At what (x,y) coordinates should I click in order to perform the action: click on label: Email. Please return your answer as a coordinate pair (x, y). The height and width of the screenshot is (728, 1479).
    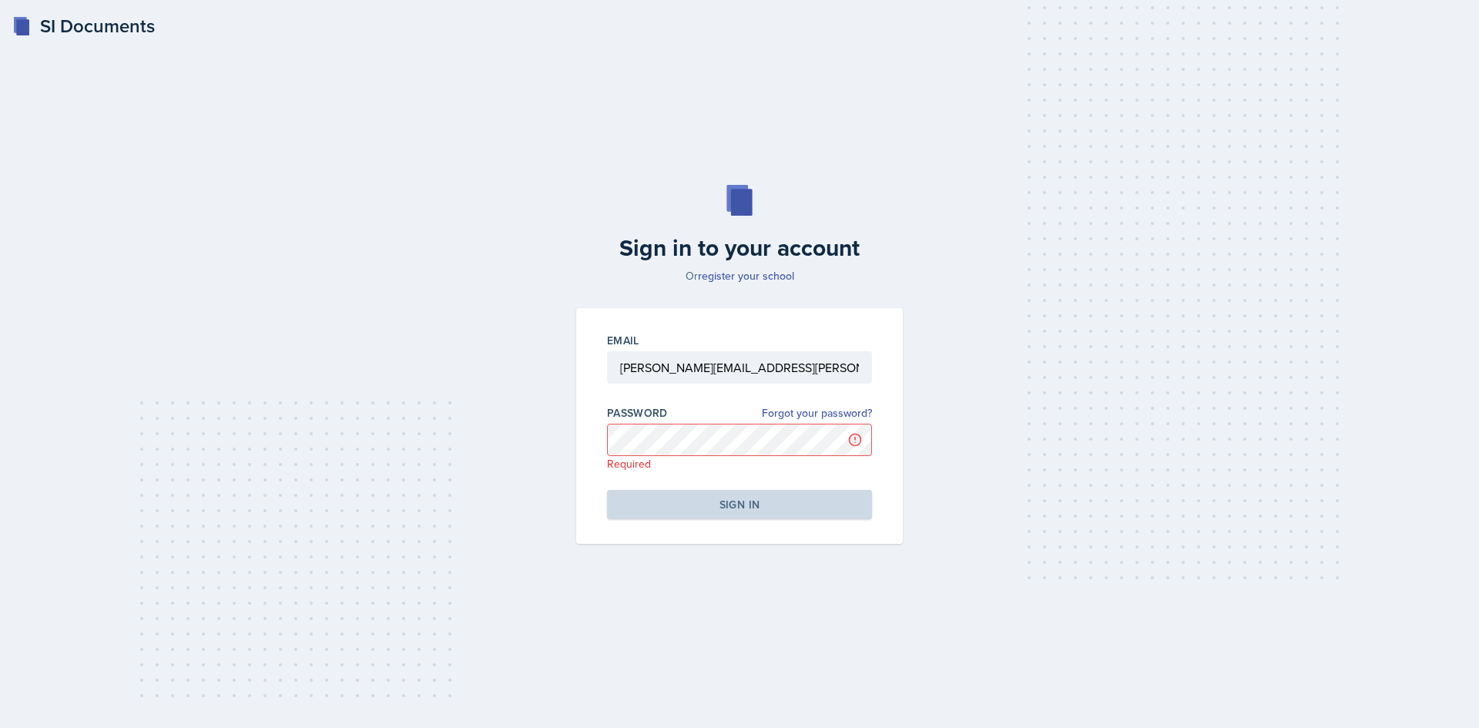
    Looking at the image, I should click on (623, 340).